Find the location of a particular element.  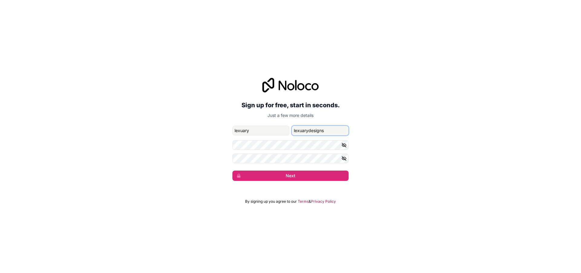

h2: Sign up for free, start in seconds. is located at coordinates (291, 105).